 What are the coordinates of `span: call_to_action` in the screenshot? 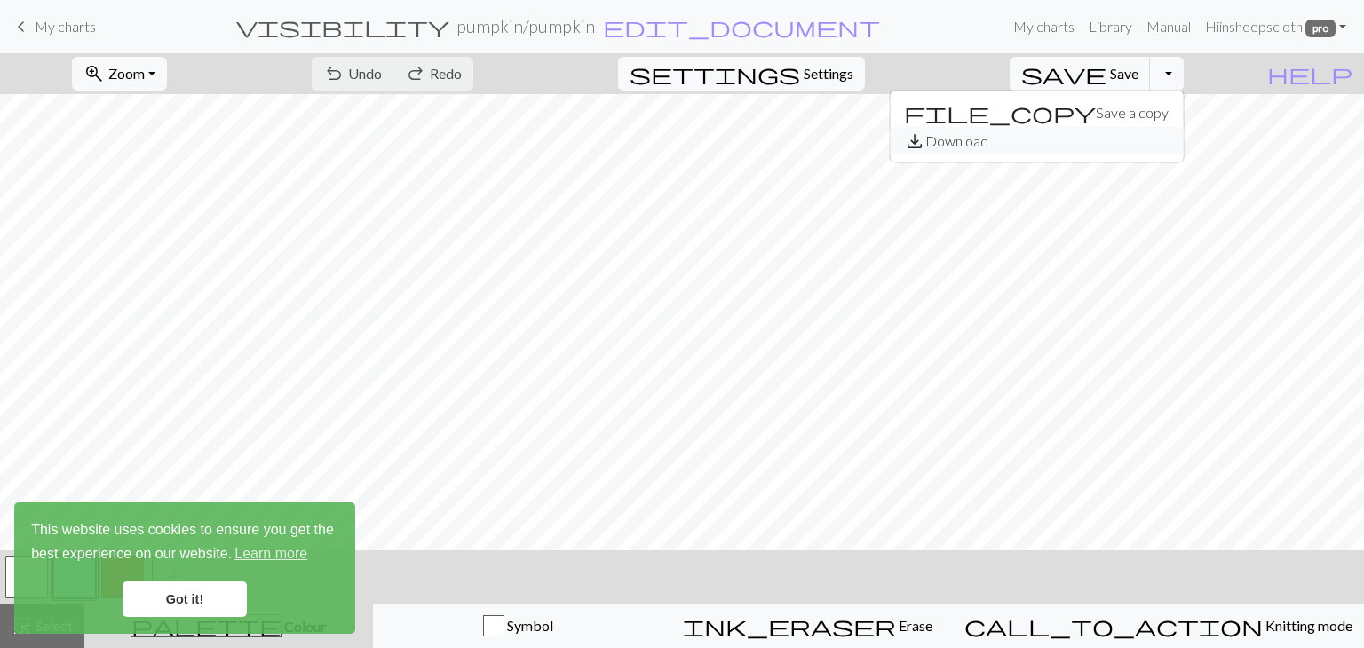 It's located at (1114, 626).